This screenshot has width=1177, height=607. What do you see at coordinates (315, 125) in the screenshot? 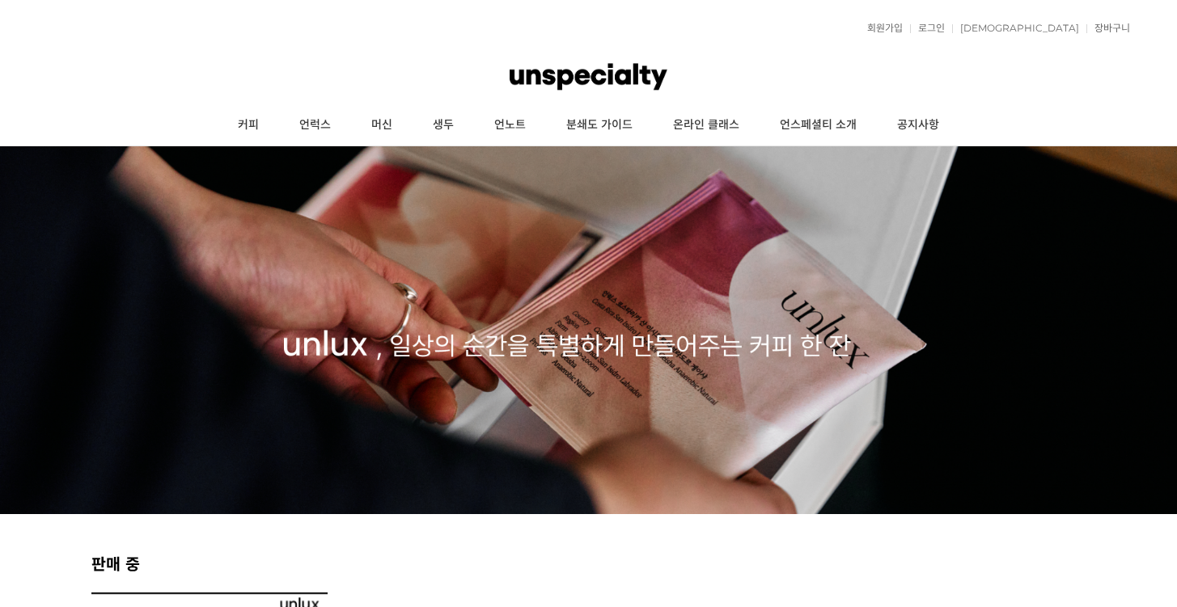
I see `a: 언럭스` at bounding box center [315, 125].